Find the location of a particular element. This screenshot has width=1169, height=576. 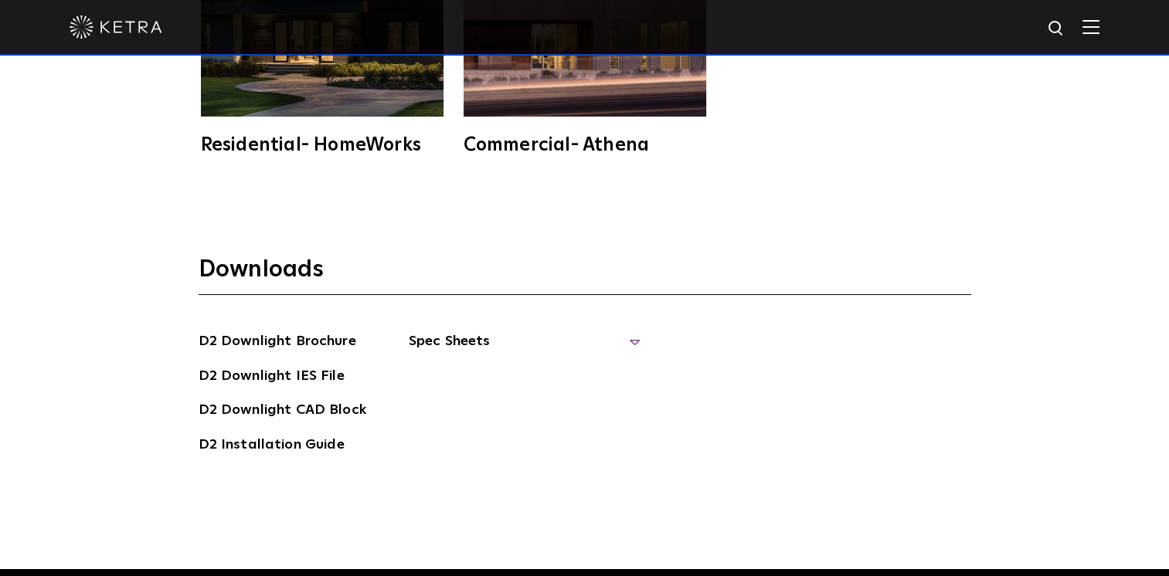

a: D2 Downlight Brochure is located at coordinates (277, 343).